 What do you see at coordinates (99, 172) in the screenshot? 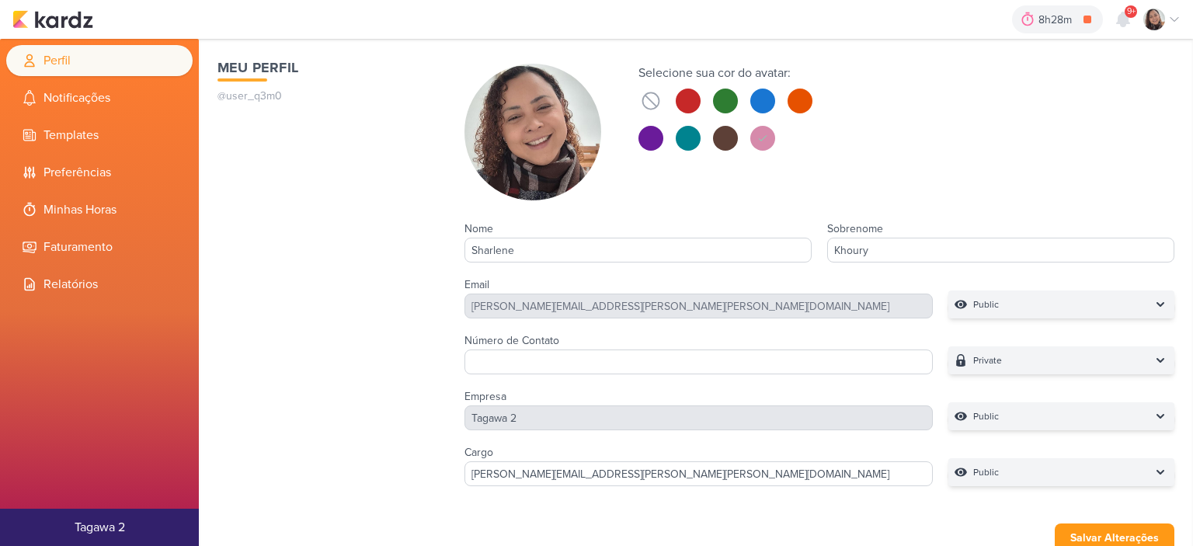
I see `li: Preferências` at bounding box center [99, 172].